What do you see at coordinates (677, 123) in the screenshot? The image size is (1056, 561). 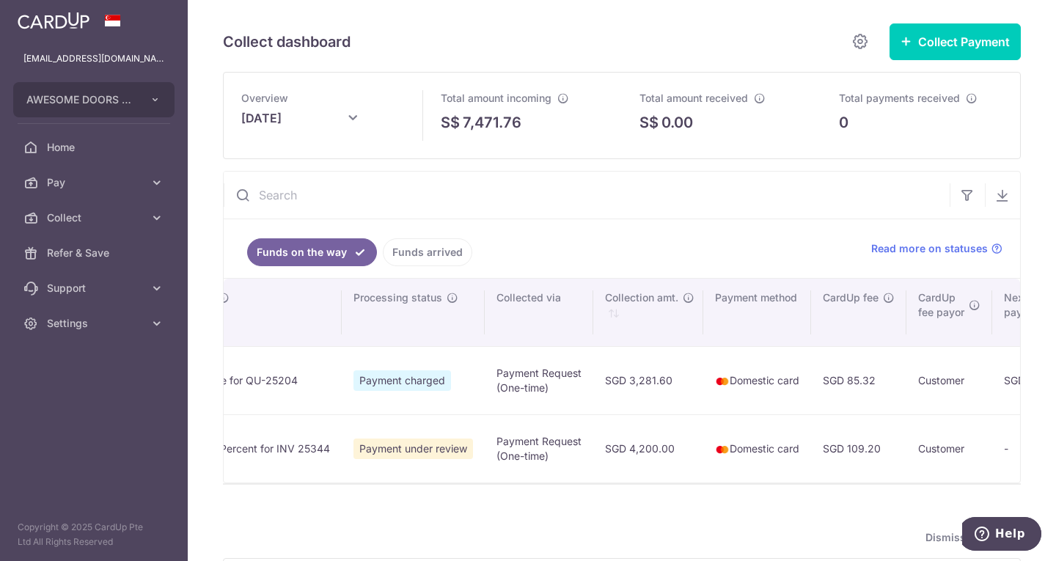 I see `p: 0.00` at bounding box center [677, 123].